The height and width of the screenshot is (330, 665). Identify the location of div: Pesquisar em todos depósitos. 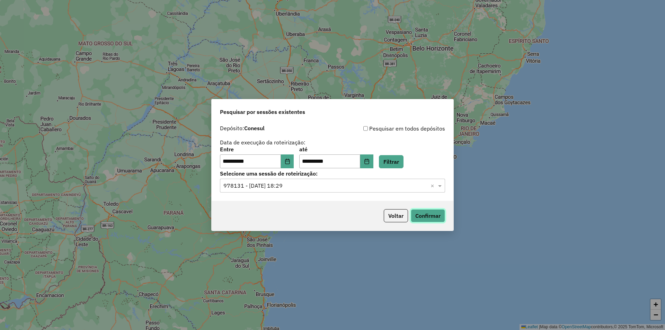
(388, 128).